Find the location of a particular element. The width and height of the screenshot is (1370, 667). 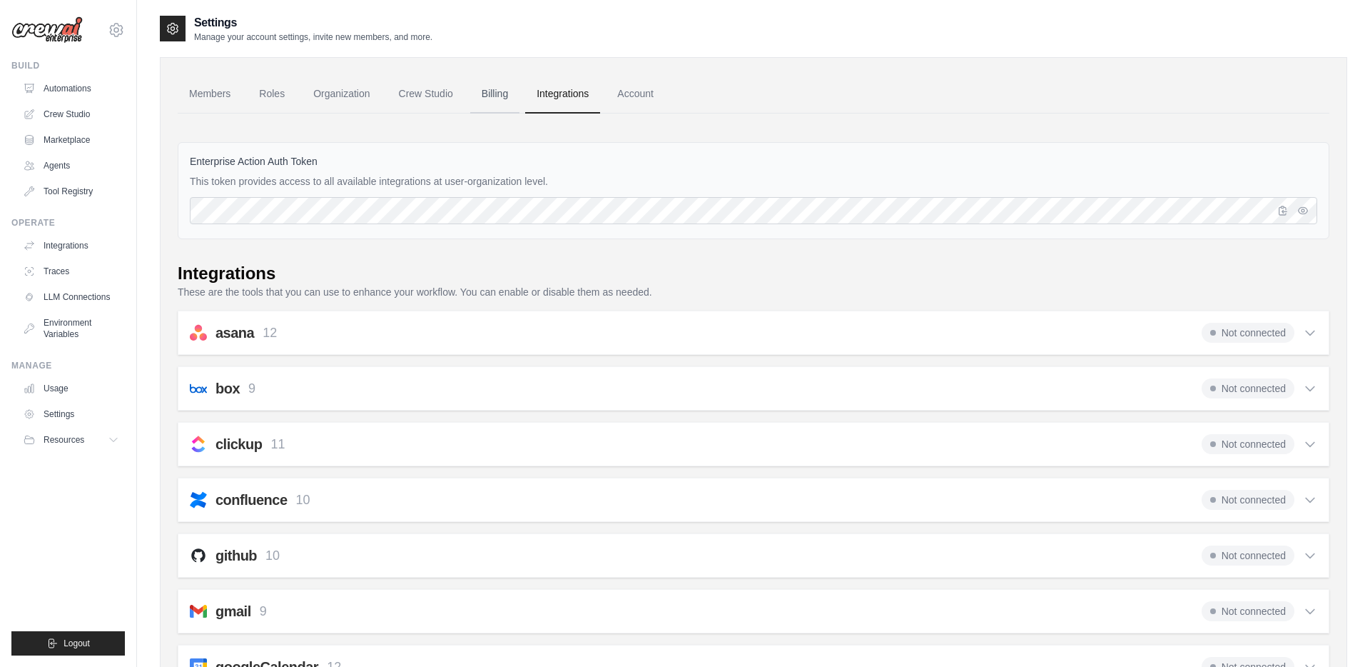

a: Members is located at coordinates (210, 94).